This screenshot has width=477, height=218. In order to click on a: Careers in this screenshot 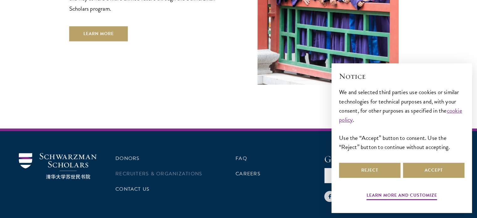, I will do `click(248, 174)`.